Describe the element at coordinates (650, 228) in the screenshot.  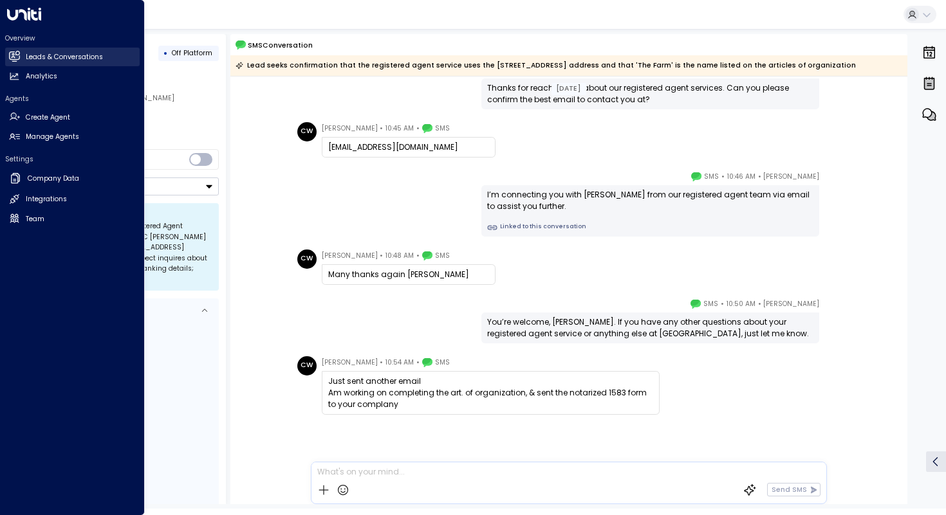
I see `a: Linked to this conversation` at that location.